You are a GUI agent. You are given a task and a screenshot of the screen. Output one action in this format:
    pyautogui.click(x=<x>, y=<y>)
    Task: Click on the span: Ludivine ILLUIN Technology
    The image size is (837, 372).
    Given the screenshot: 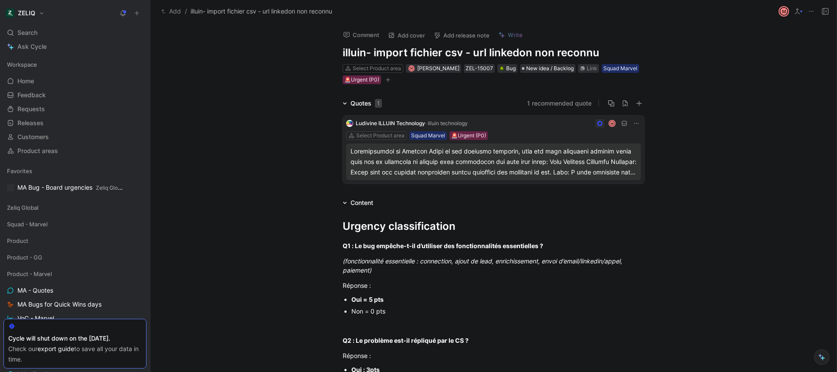 What is the action you would take?
    pyautogui.click(x=390, y=123)
    